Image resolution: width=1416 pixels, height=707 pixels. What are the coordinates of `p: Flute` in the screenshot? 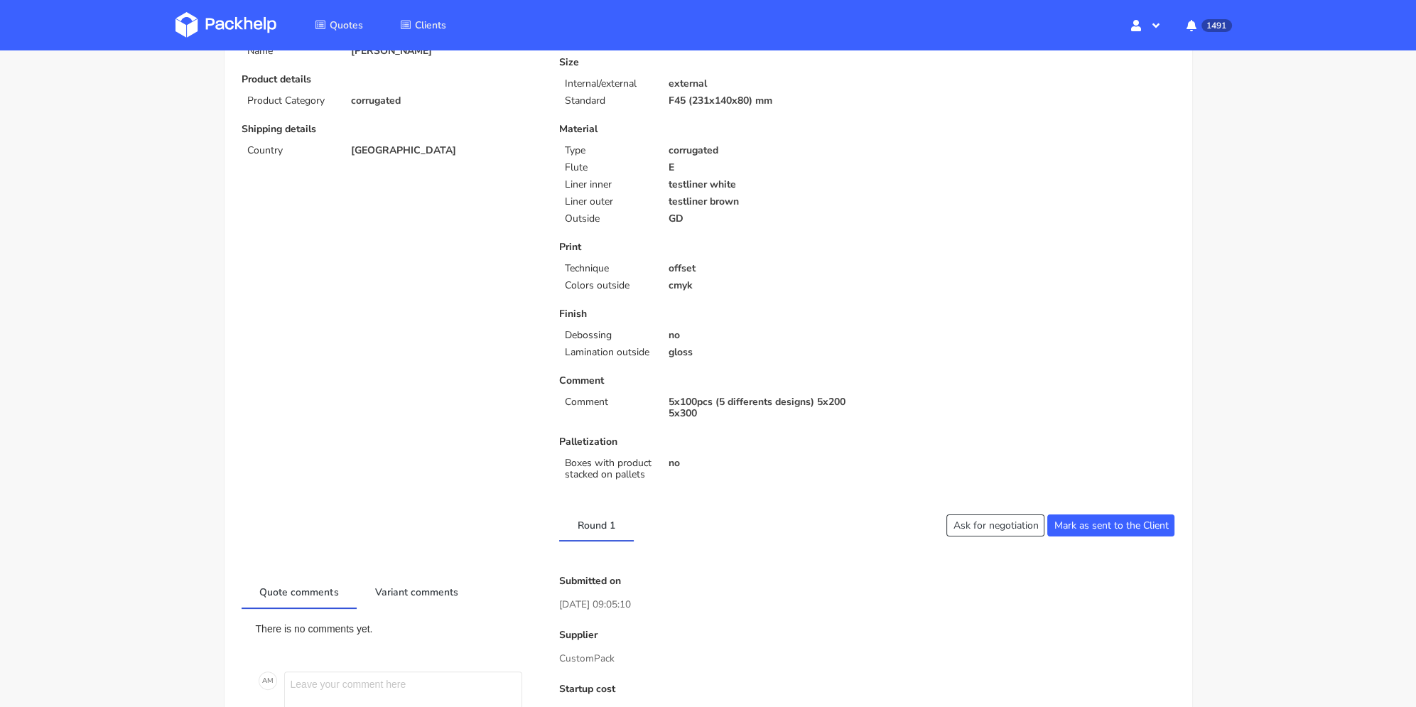 It's located at (608, 168).